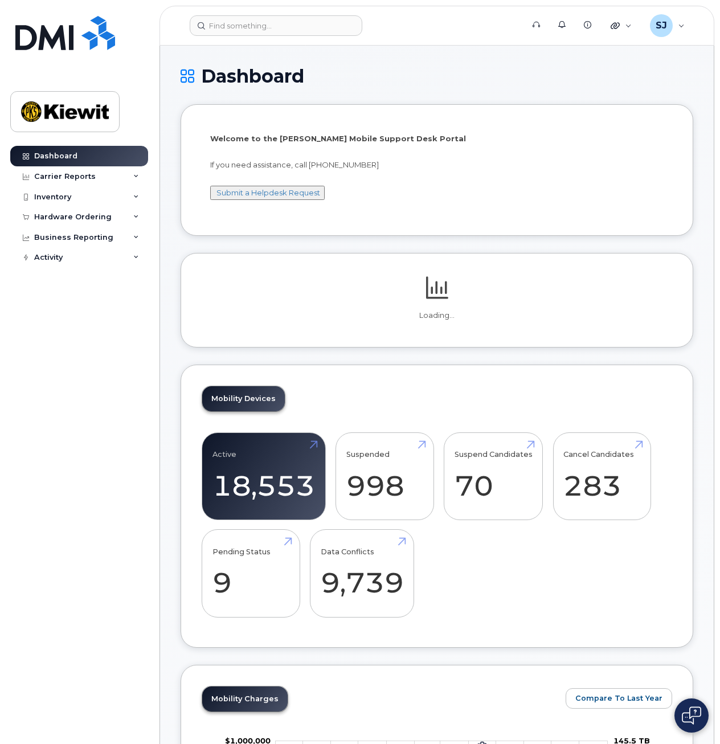  What do you see at coordinates (251, 573) in the screenshot?
I see `a: Pending Status 9` at bounding box center [251, 573].